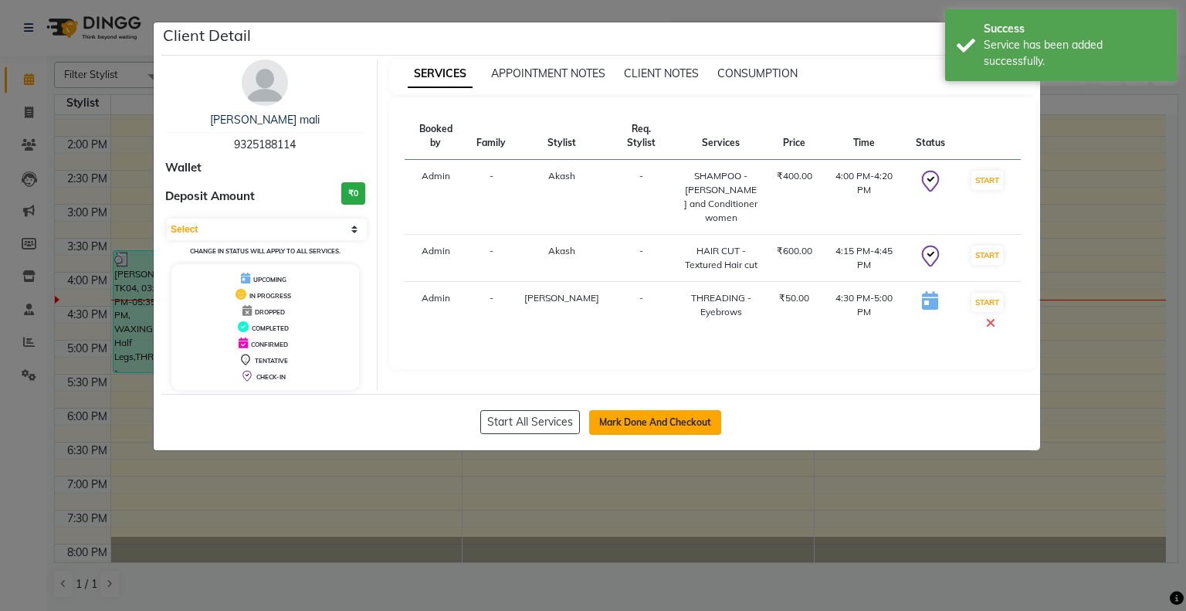  I want to click on th: Price, so click(795, 136).